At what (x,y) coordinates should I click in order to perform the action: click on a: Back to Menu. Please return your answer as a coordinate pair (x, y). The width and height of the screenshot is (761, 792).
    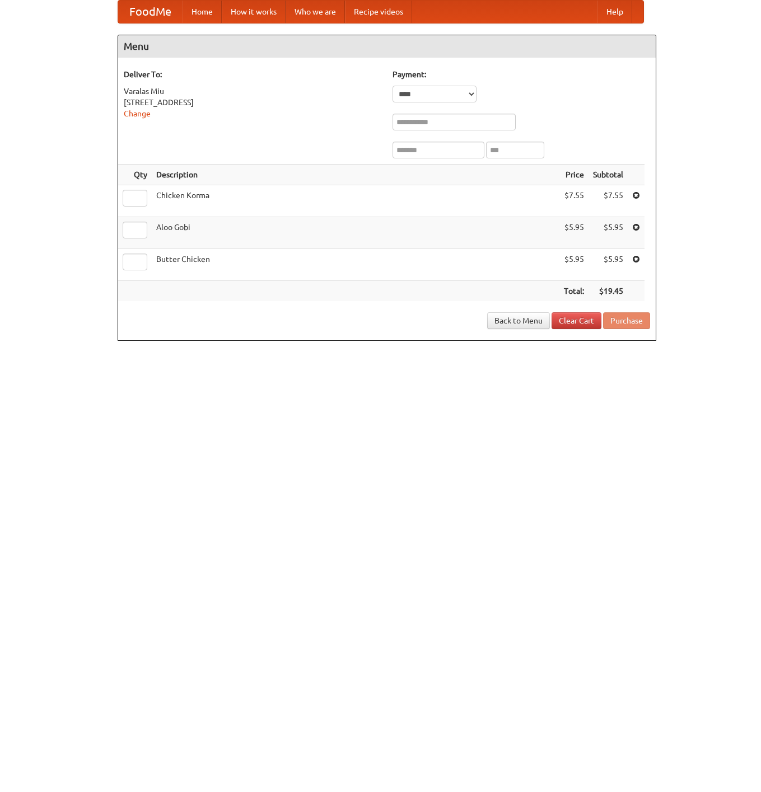
    Looking at the image, I should click on (519, 321).